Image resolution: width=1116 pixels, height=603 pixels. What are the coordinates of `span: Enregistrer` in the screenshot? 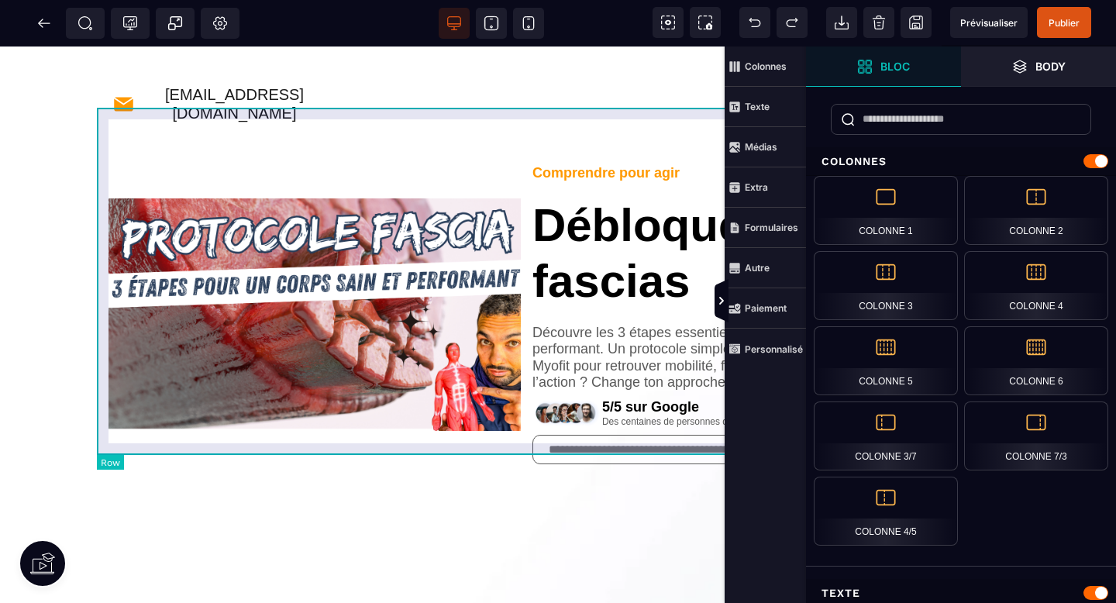 It's located at (916, 22).